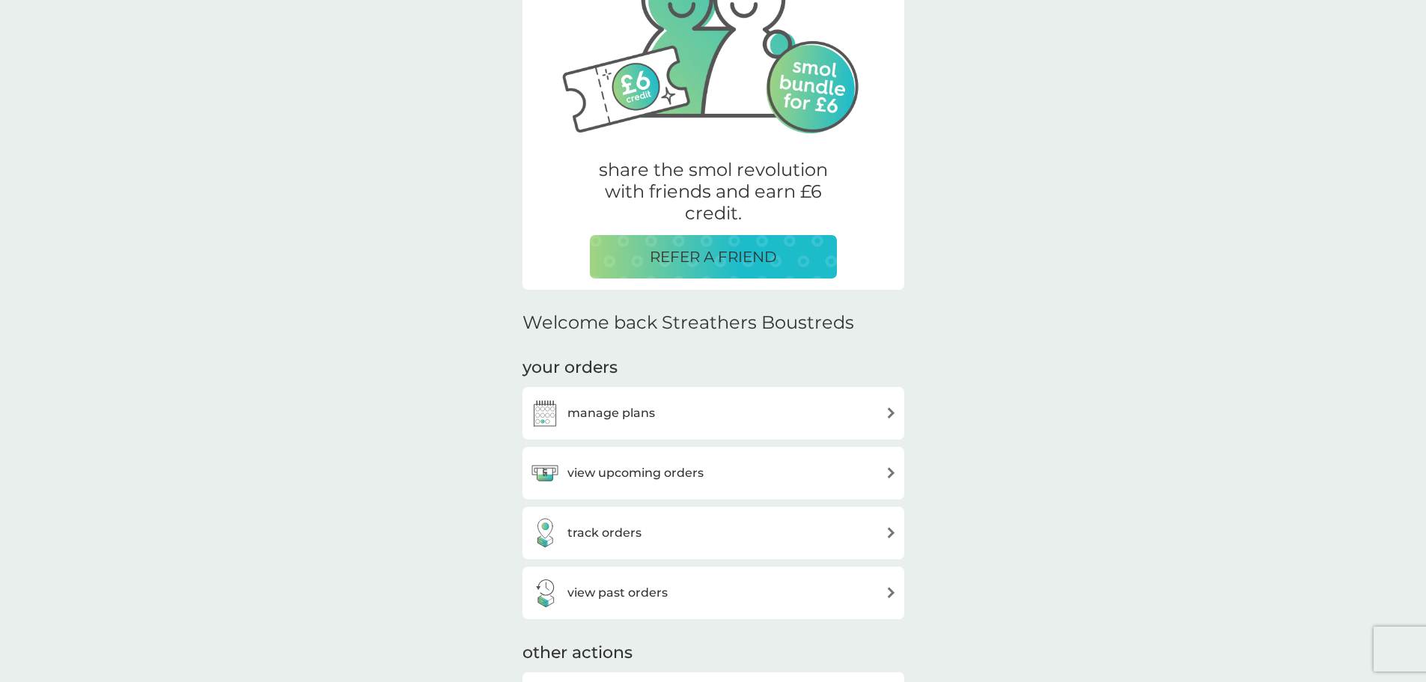 The image size is (1426, 682). I want to click on p: REFER A FRIEND, so click(714, 257).